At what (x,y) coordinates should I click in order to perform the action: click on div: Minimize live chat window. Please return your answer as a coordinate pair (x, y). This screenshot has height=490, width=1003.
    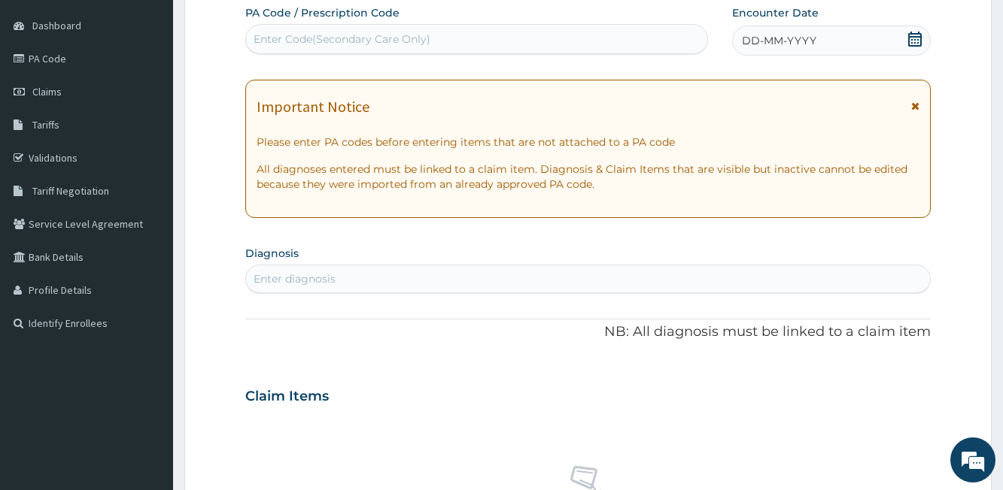
    Looking at the image, I should click on (265, 26).